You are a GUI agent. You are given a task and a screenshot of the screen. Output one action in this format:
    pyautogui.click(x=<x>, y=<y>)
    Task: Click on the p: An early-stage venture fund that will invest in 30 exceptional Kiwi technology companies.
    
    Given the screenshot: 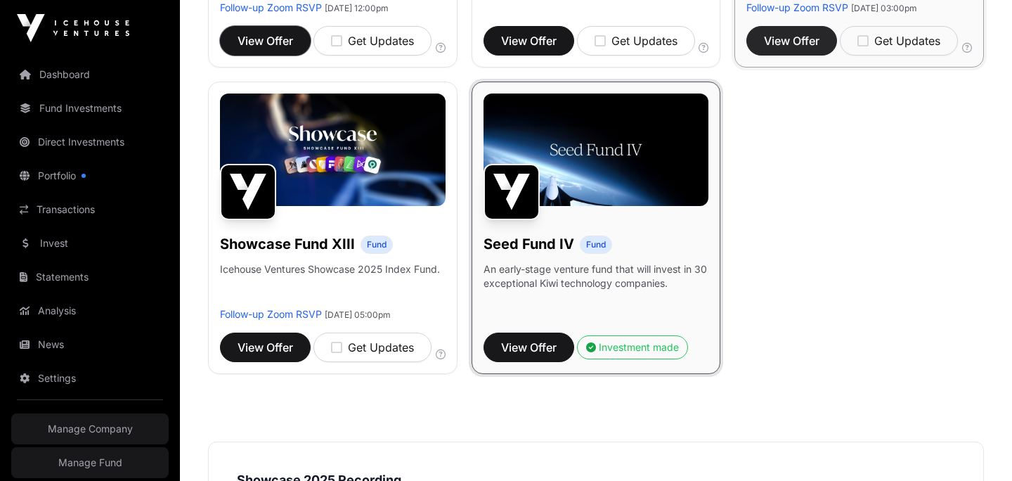 What is the action you would take?
    pyautogui.click(x=596, y=276)
    